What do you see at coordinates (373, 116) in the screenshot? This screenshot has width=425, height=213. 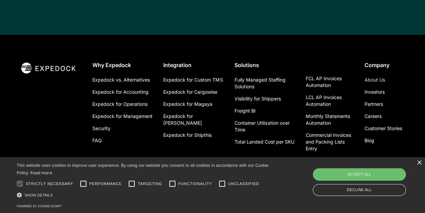 I see `a: Careers` at bounding box center [373, 116].